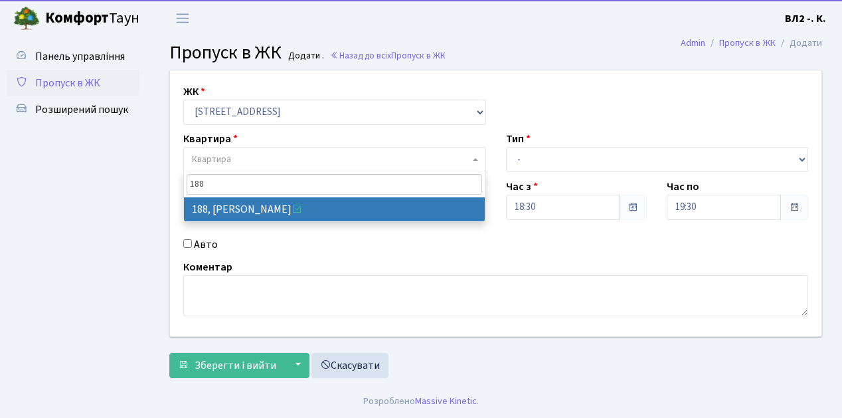 Image resolution: width=842 pixels, height=418 pixels. I want to click on button: Переключити навігацію, so click(183, 18).